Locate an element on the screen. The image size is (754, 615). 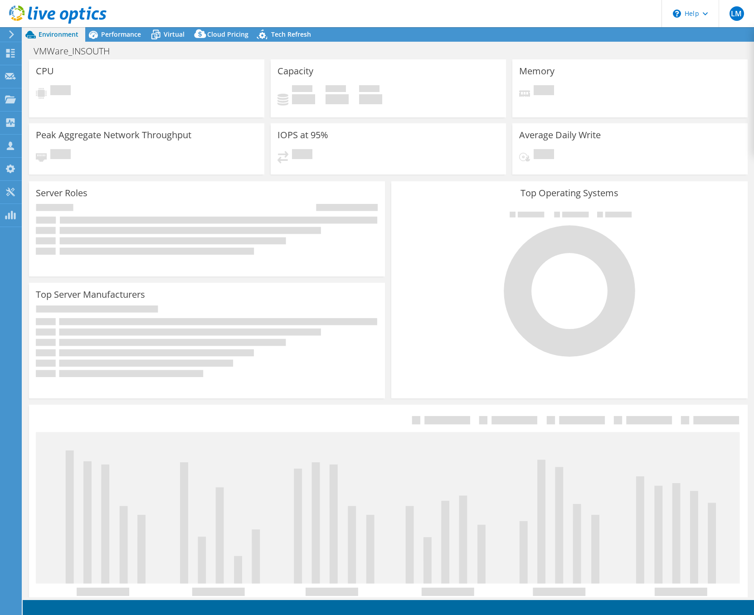
span: Free is located at coordinates (335, 90).